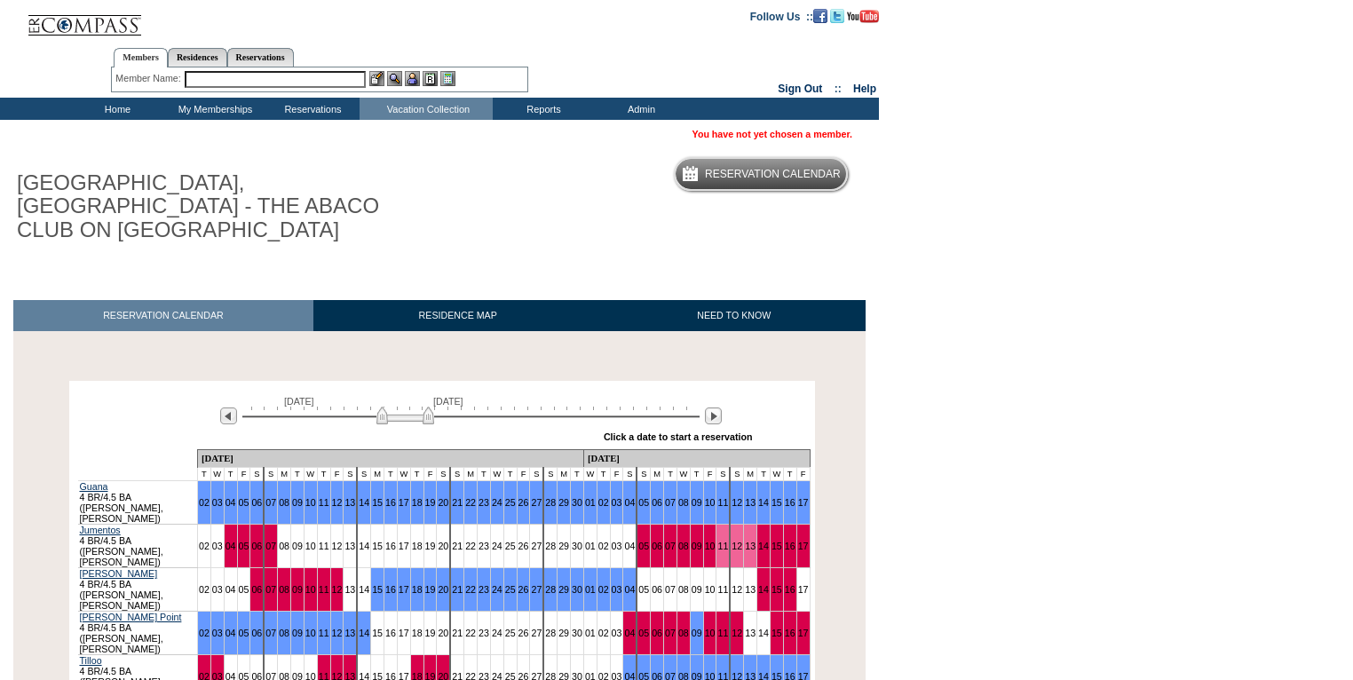 The image size is (1353, 680). Describe the element at coordinates (523, 474) in the screenshot. I see `td: F` at that location.